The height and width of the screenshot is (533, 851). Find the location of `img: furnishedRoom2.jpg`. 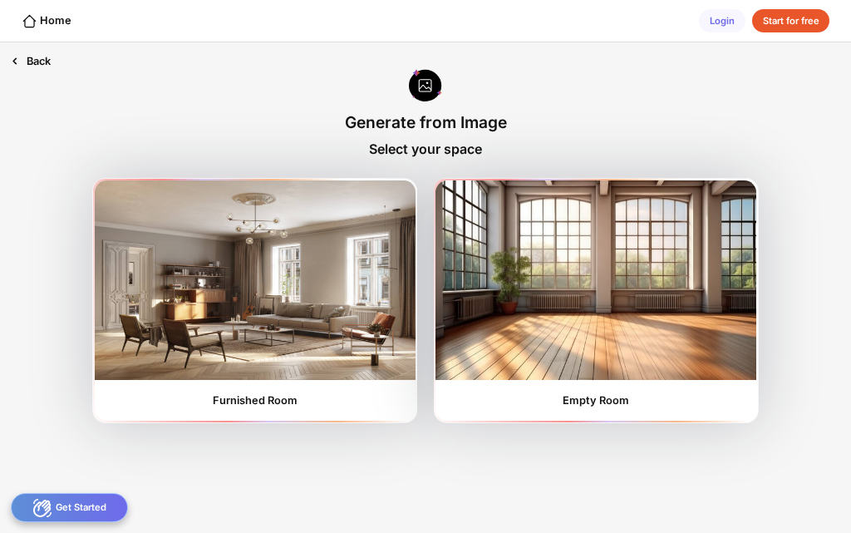

img: furnishedRoom2.jpg is located at coordinates (596, 280).